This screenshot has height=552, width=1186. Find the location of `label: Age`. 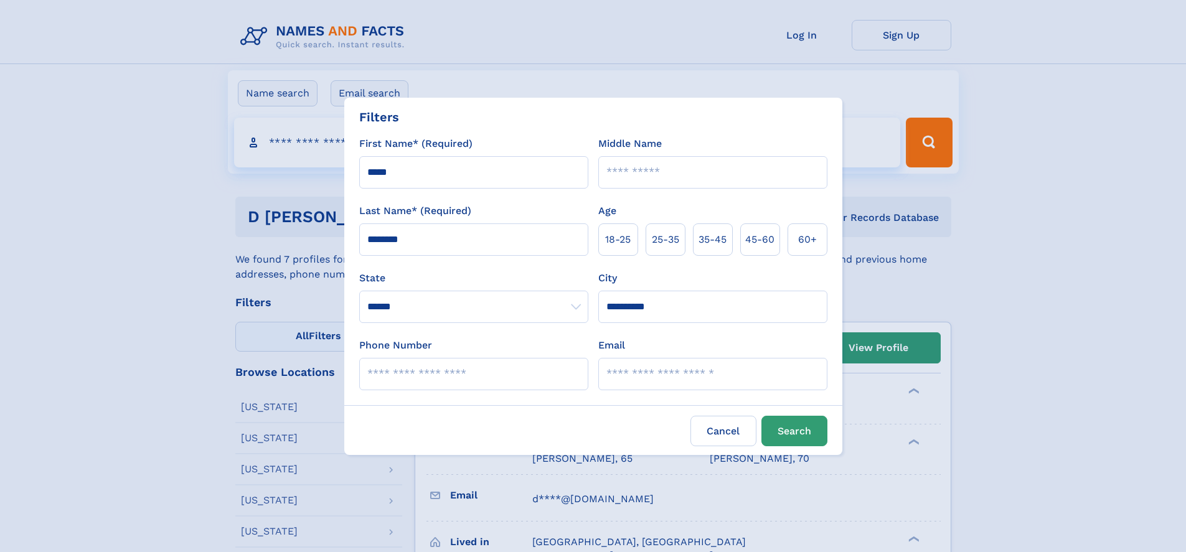

label: Age is located at coordinates (607, 211).